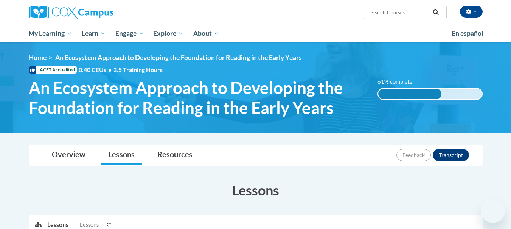 Image resolution: width=511 pixels, height=229 pixels. Describe the element at coordinates (168, 34) in the screenshot. I see `span: Explore` at that location.